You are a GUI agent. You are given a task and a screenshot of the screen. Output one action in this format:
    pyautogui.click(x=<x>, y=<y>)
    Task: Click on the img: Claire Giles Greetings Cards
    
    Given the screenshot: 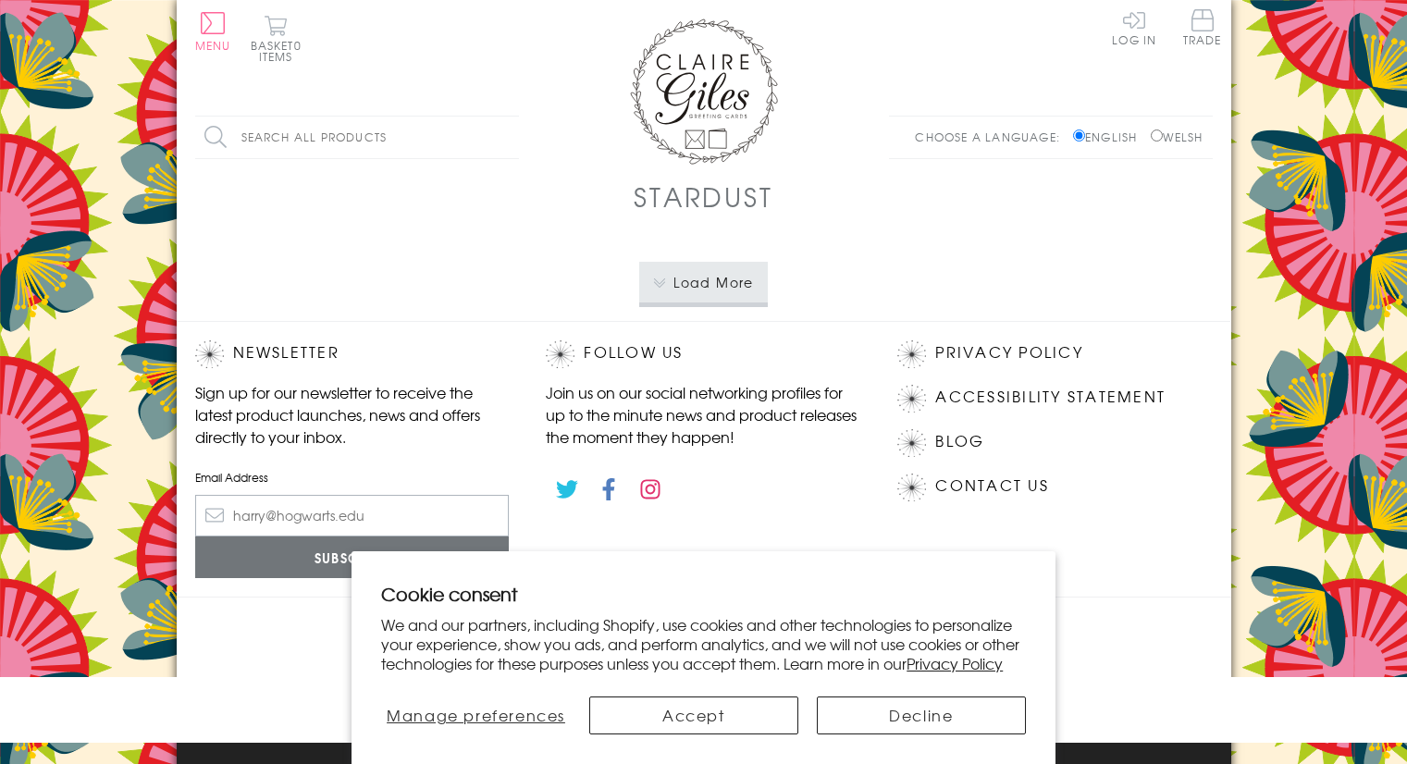 What is the action you would take?
    pyautogui.click(x=704, y=92)
    